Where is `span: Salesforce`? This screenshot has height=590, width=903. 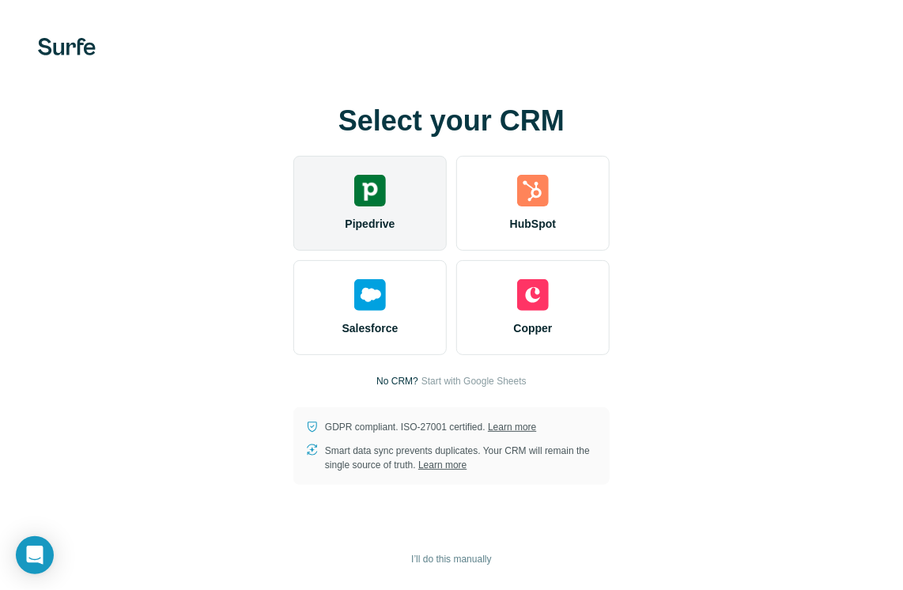
span: Salesforce is located at coordinates (370, 328).